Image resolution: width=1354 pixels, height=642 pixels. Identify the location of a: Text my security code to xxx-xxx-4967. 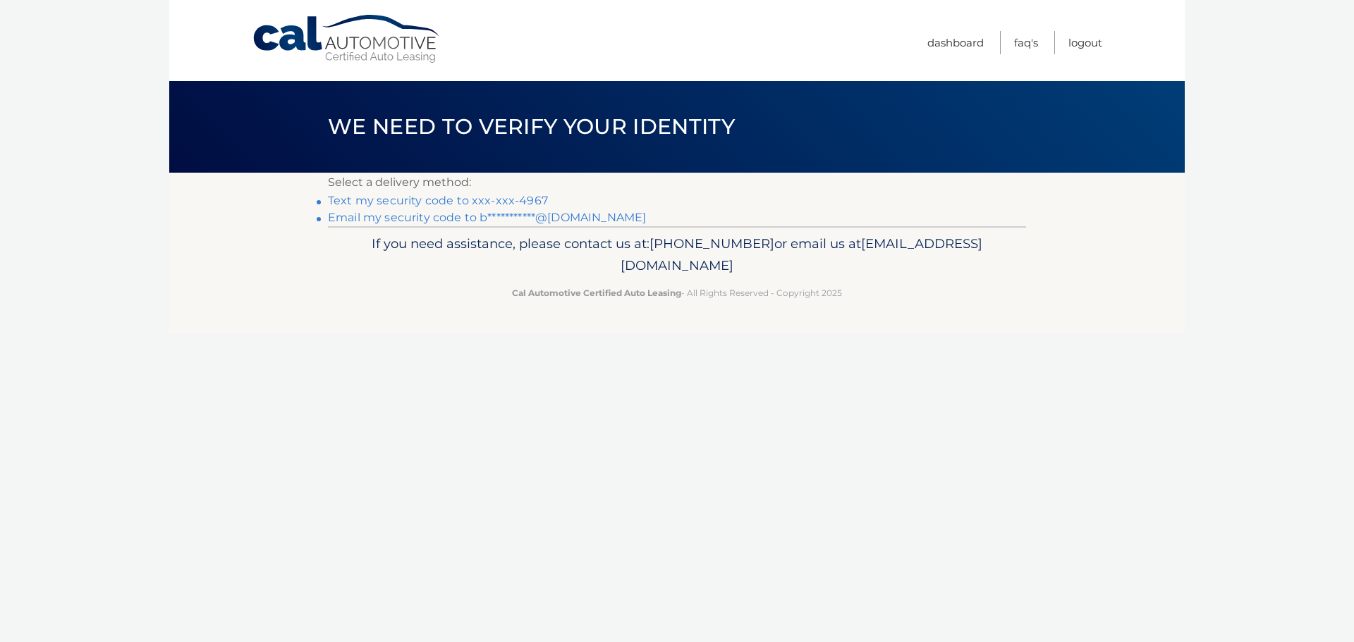
(438, 200).